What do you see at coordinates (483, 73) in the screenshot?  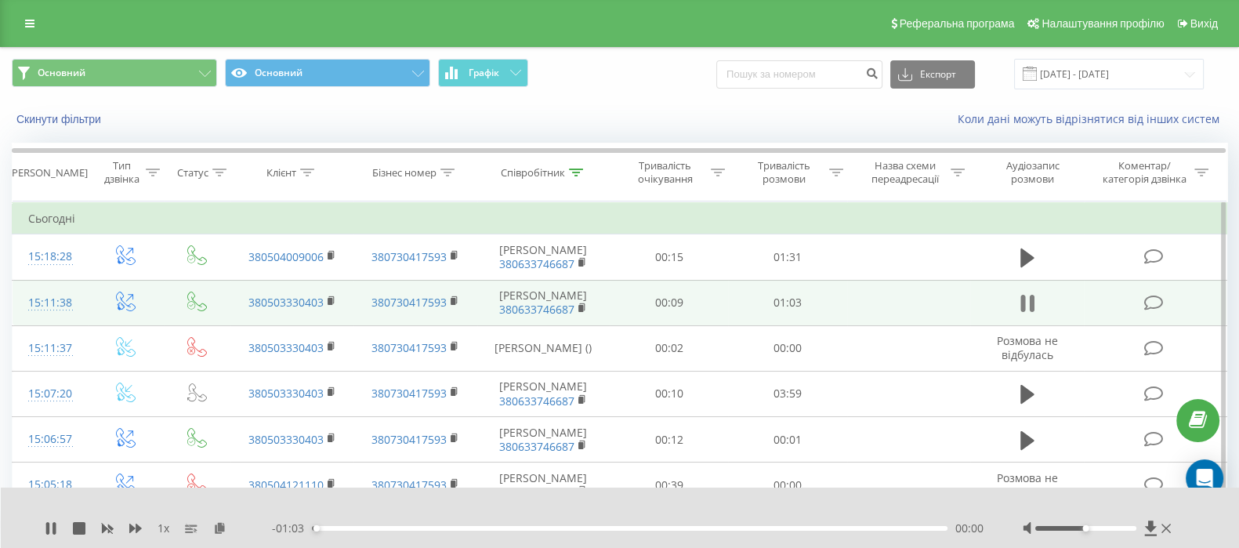 I see `button: Графік` at bounding box center [483, 73].